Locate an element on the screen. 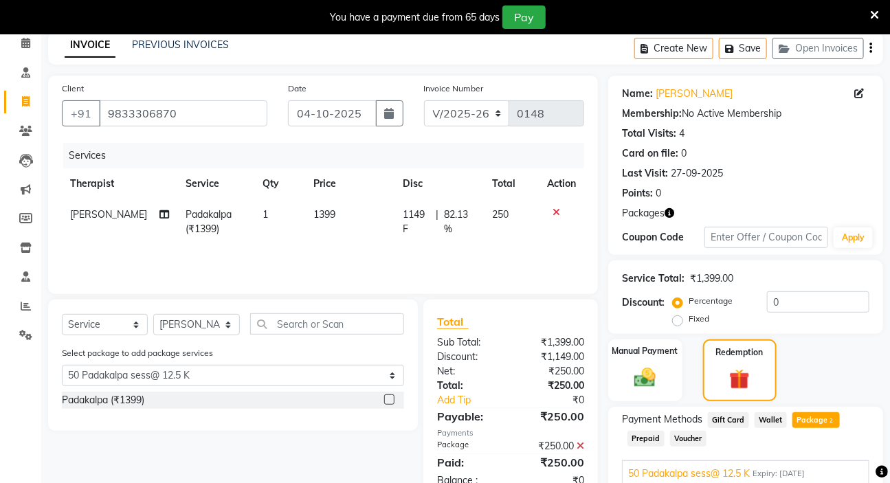  span: Wallet is located at coordinates (770, 420).